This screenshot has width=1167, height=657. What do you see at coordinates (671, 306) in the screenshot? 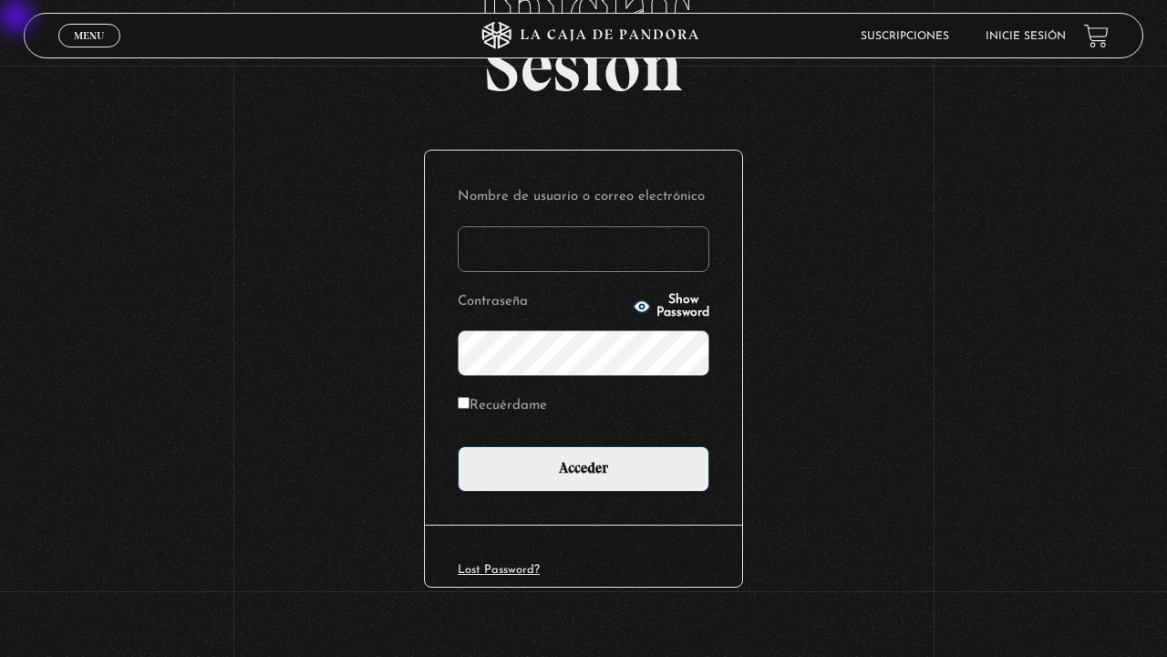
I see `button: Show Password` at bounding box center [671, 306].